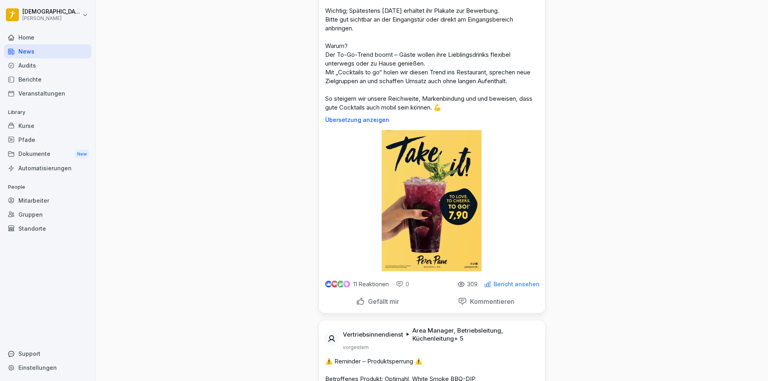 The width and height of the screenshot is (768, 381). I want to click on div: Audits, so click(48, 65).